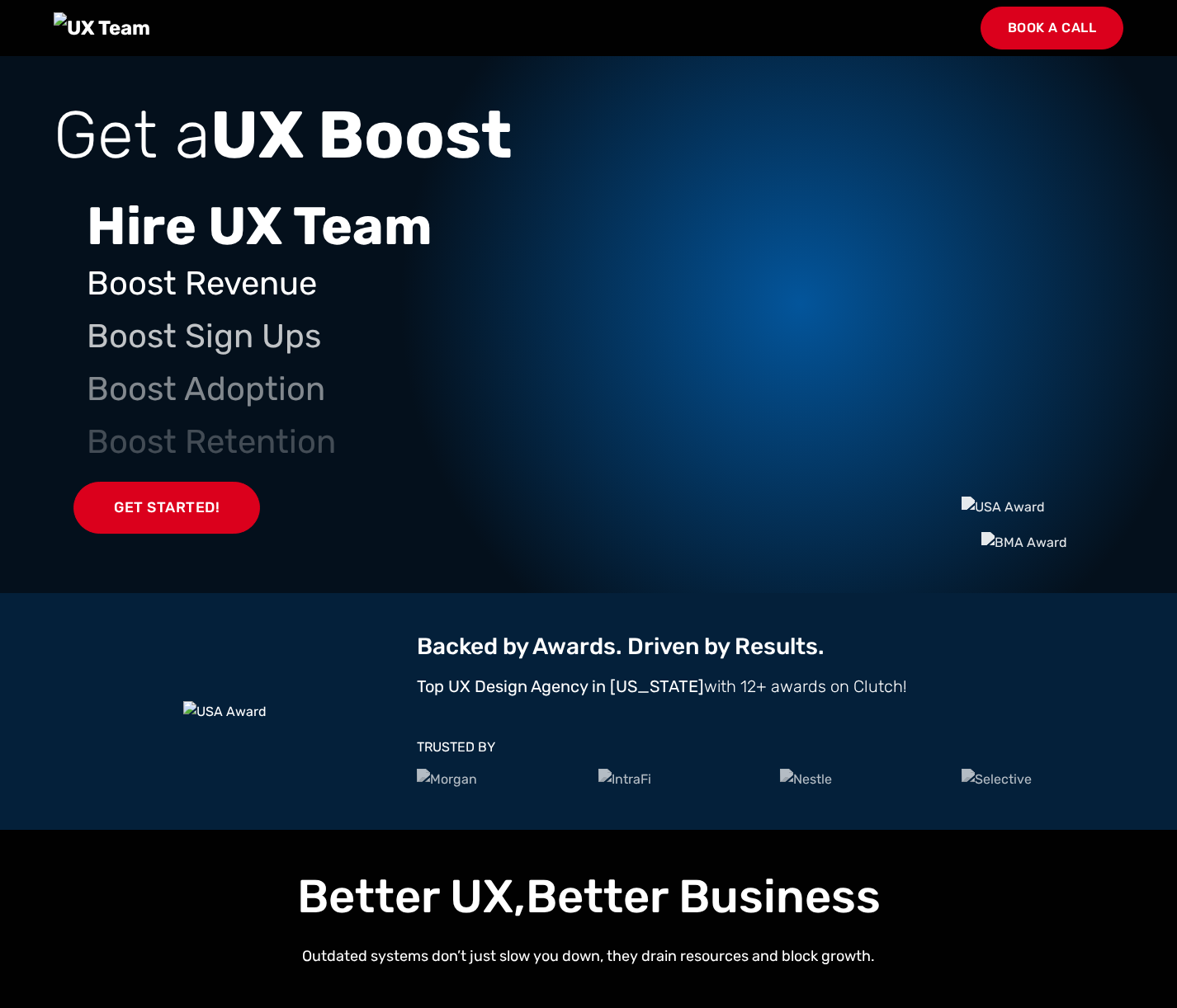  I want to click on img: Nestle, so click(806, 779).